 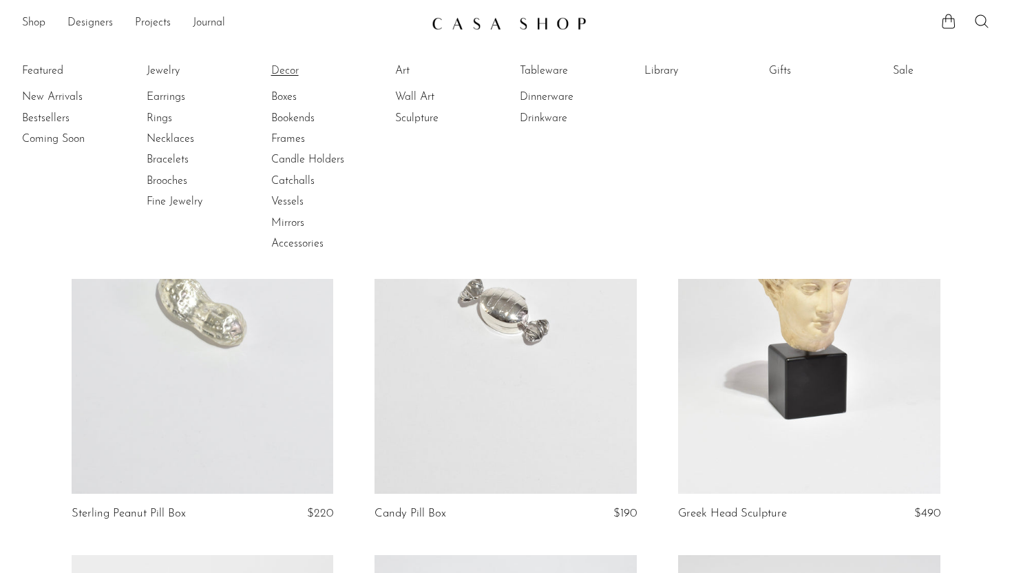 I want to click on a: Earrings, so click(x=198, y=97).